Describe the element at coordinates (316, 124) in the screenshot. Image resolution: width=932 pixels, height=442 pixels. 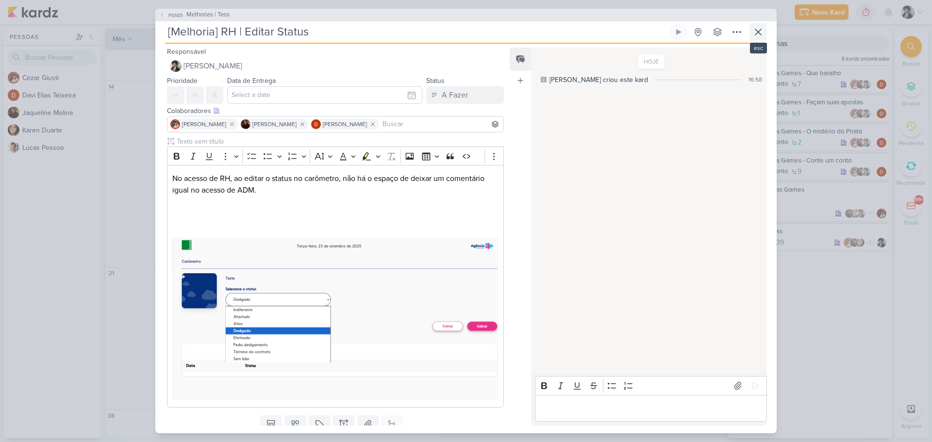
I see `img: Davi Elias Teixeira` at that location.